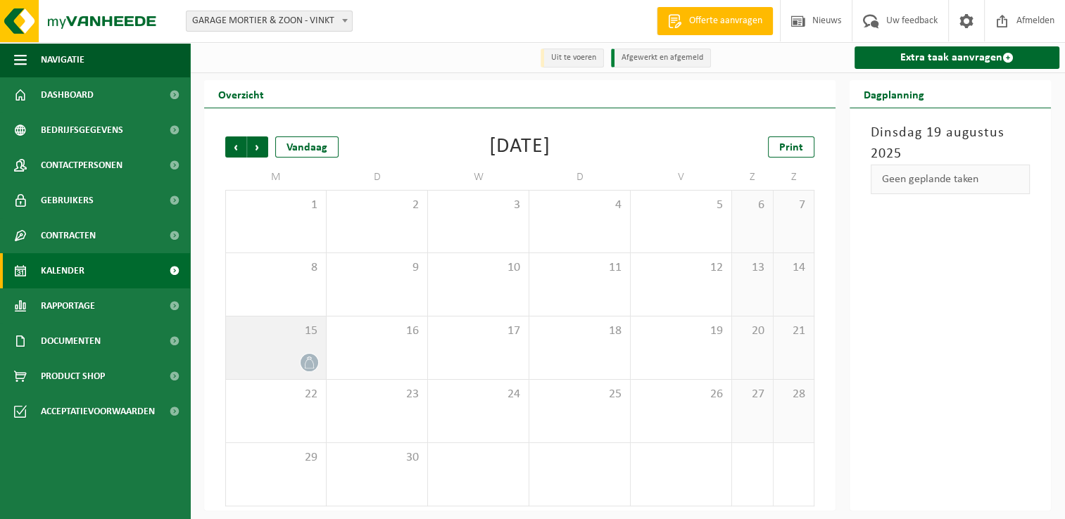 The image size is (1065, 519). I want to click on span: Vorige, so click(236, 147).